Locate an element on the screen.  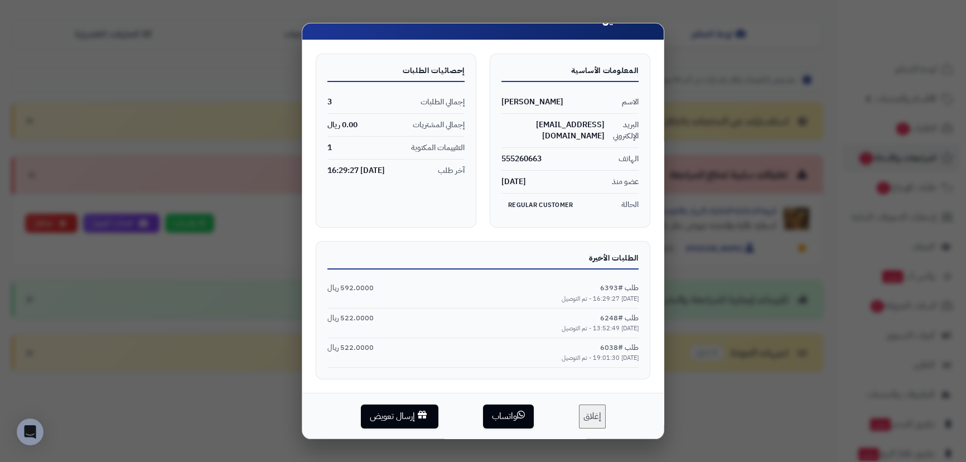
div: Open Intercom Messenger is located at coordinates (30, 432).